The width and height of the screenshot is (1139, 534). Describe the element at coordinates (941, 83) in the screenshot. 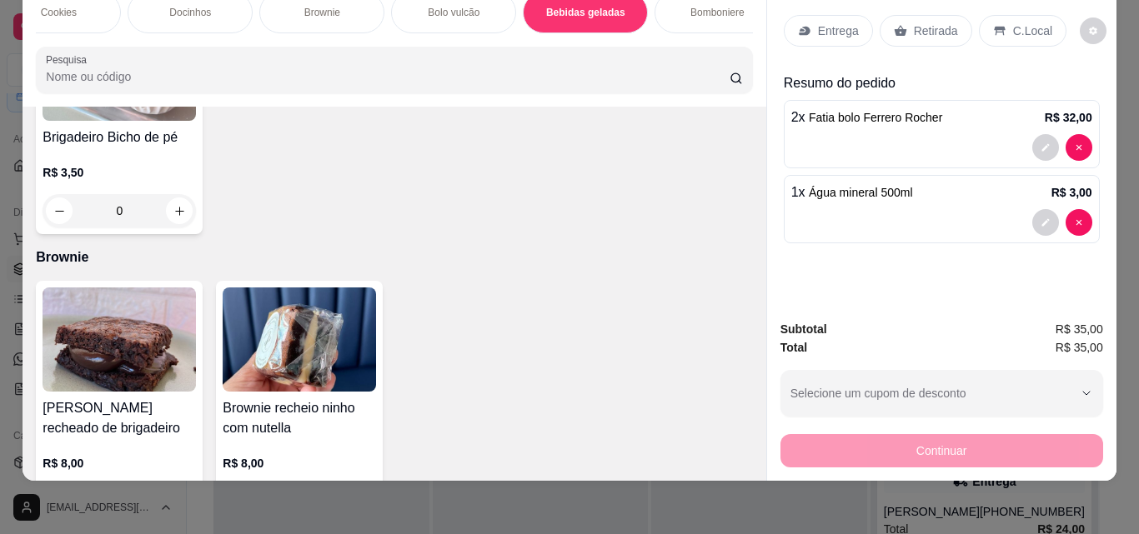

I see `p: Resumo do pedido` at that location.